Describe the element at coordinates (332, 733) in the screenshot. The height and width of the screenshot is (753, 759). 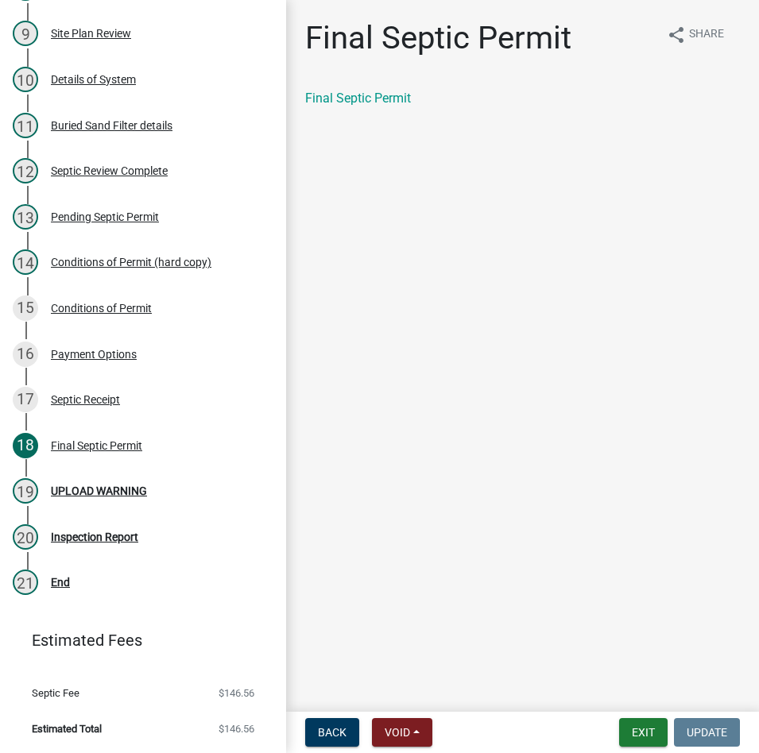
I see `span: Back` at that location.